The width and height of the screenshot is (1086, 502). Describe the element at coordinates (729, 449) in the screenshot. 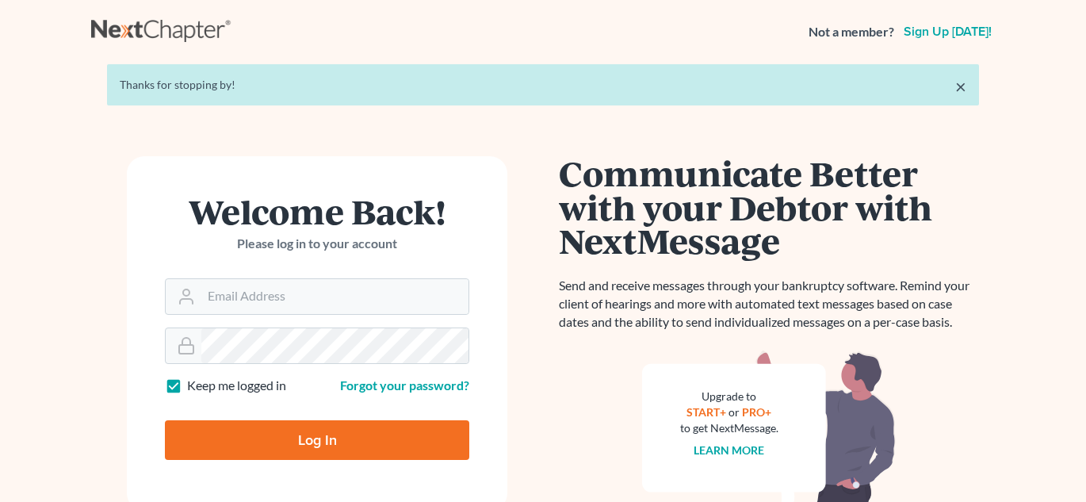

I see `a: Learn more` at that location.